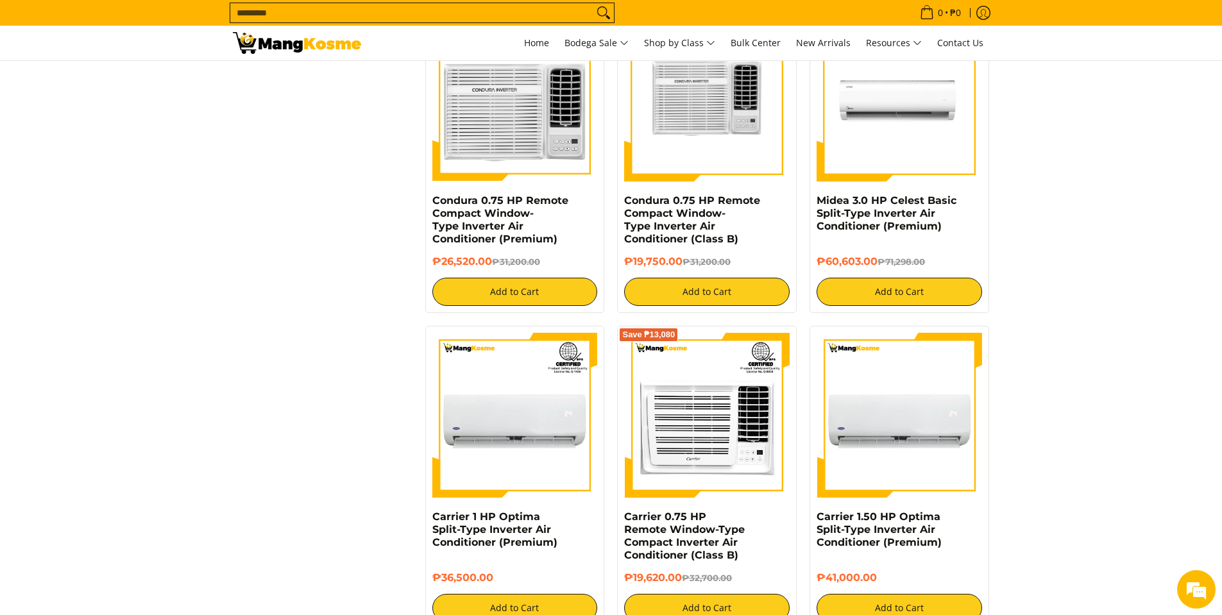 The width and height of the screenshot is (1222, 615). Describe the element at coordinates (500, 219) in the screenshot. I see `a: Condura 0.75 HP Remote Compact Window-Type Inverter Air Conditioner (Premium)` at that location.